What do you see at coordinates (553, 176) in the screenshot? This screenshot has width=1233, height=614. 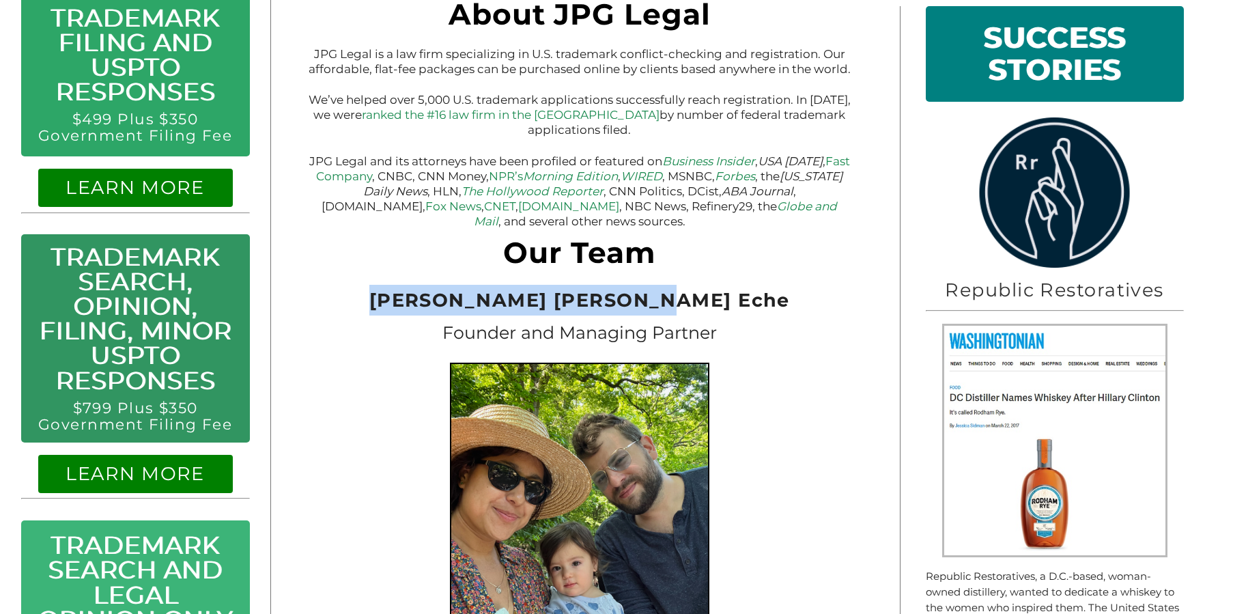 I see `a: NPR’sMorning Edition` at bounding box center [553, 176].